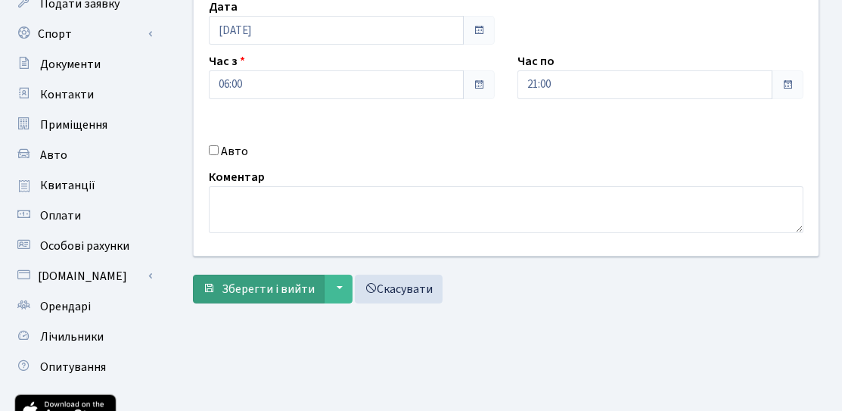  Describe the element at coordinates (67, 95) in the screenshot. I see `span: Контакти` at that location.